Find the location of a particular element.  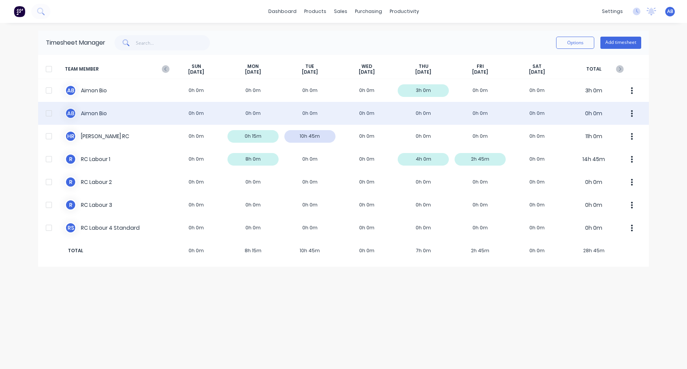

span: AB is located at coordinates (670, 11).